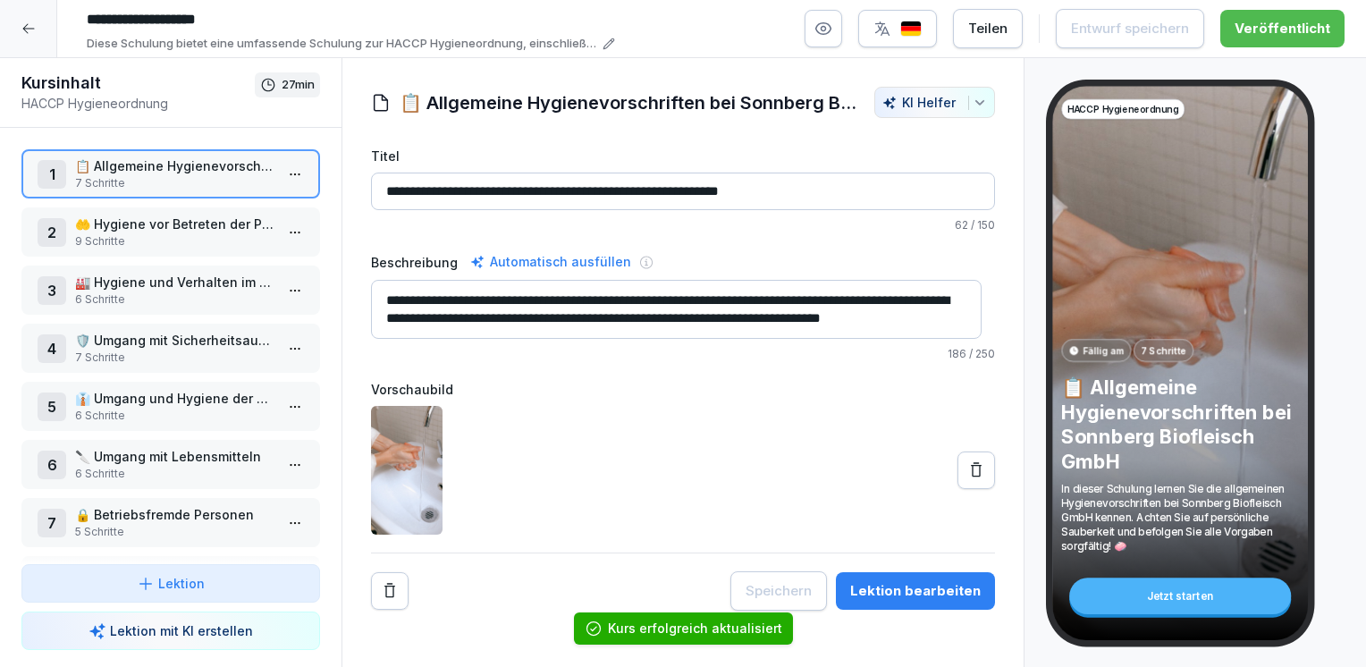 The image size is (1366, 667). What do you see at coordinates (174, 398) in the screenshot?
I see `p: 👔 Umgang und Hygiene der Arbeitskleidung` at bounding box center [174, 398].